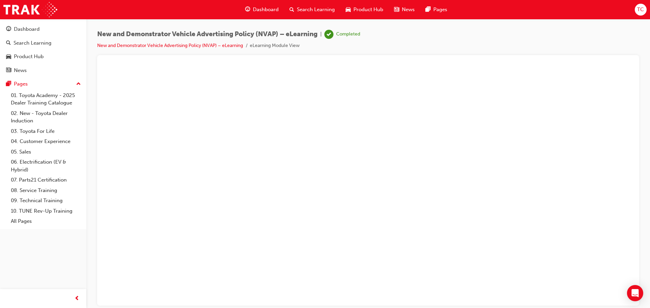  What do you see at coordinates (46, 117) in the screenshot?
I see `a: 02. New - Toyota Dealer Induction` at bounding box center [46, 117].